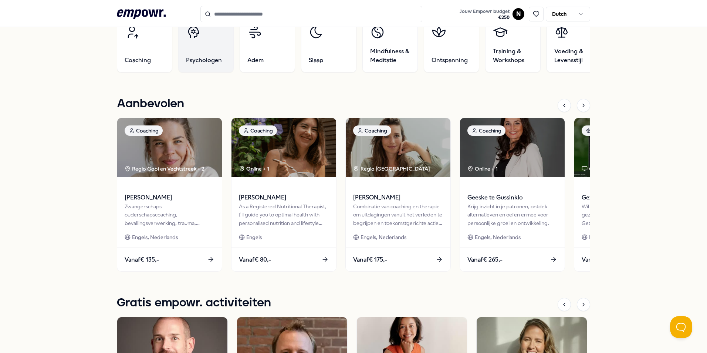 This screenshot has height=353, width=707. What do you see at coordinates (574, 56) in the screenshot?
I see `span: Voeding & Levensstijl` at bounding box center [574, 56].